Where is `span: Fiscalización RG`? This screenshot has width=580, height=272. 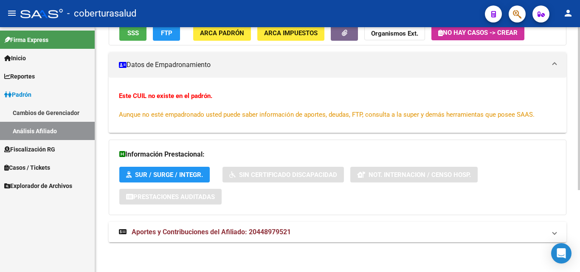
span: Fiscalización RG is located at coordinates (30, 149).